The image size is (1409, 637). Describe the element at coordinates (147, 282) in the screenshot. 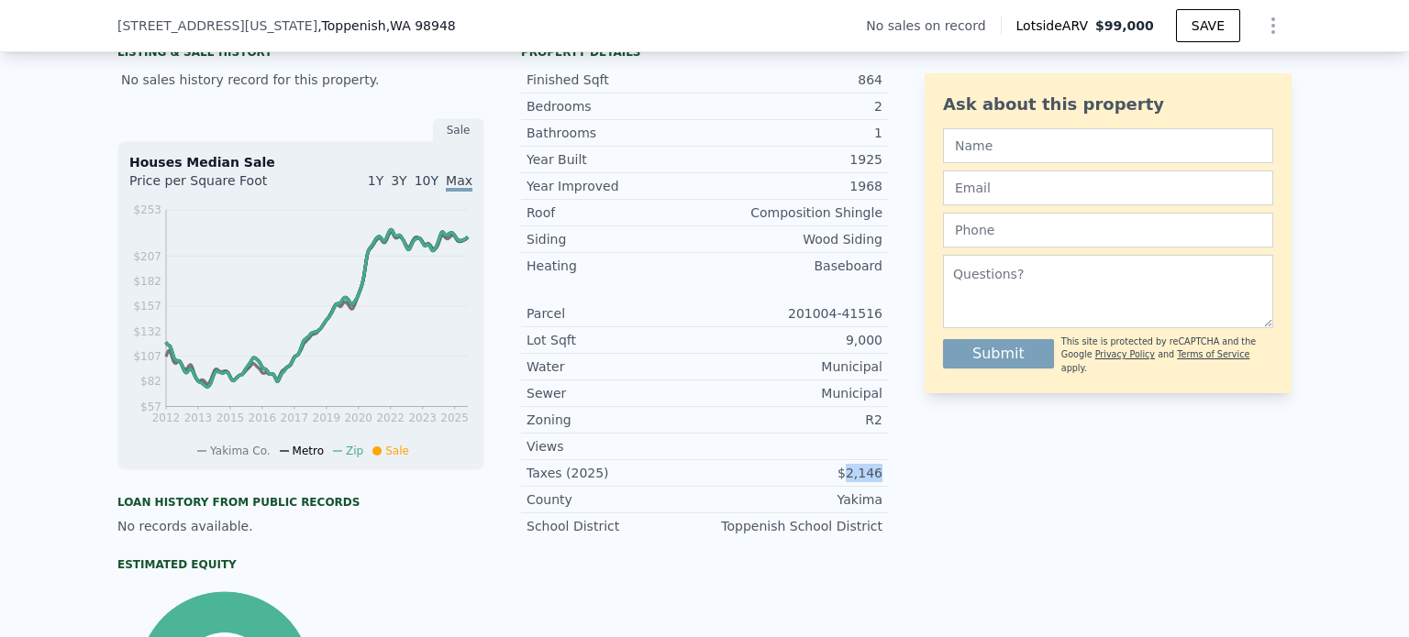

I see `tspan: $182` at that location.